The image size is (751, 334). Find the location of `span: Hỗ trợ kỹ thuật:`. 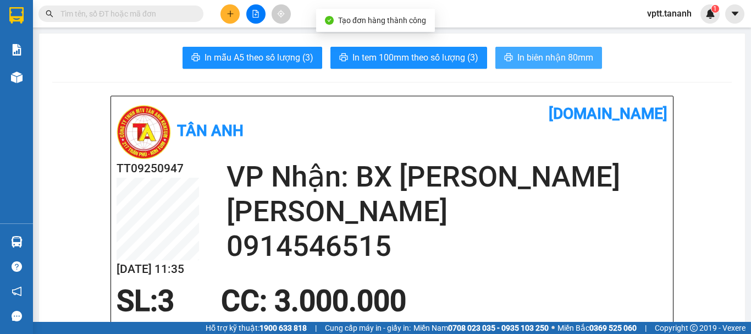

span: Hỗ trợ kỹ thuật: is located at coordinates (256, 328).